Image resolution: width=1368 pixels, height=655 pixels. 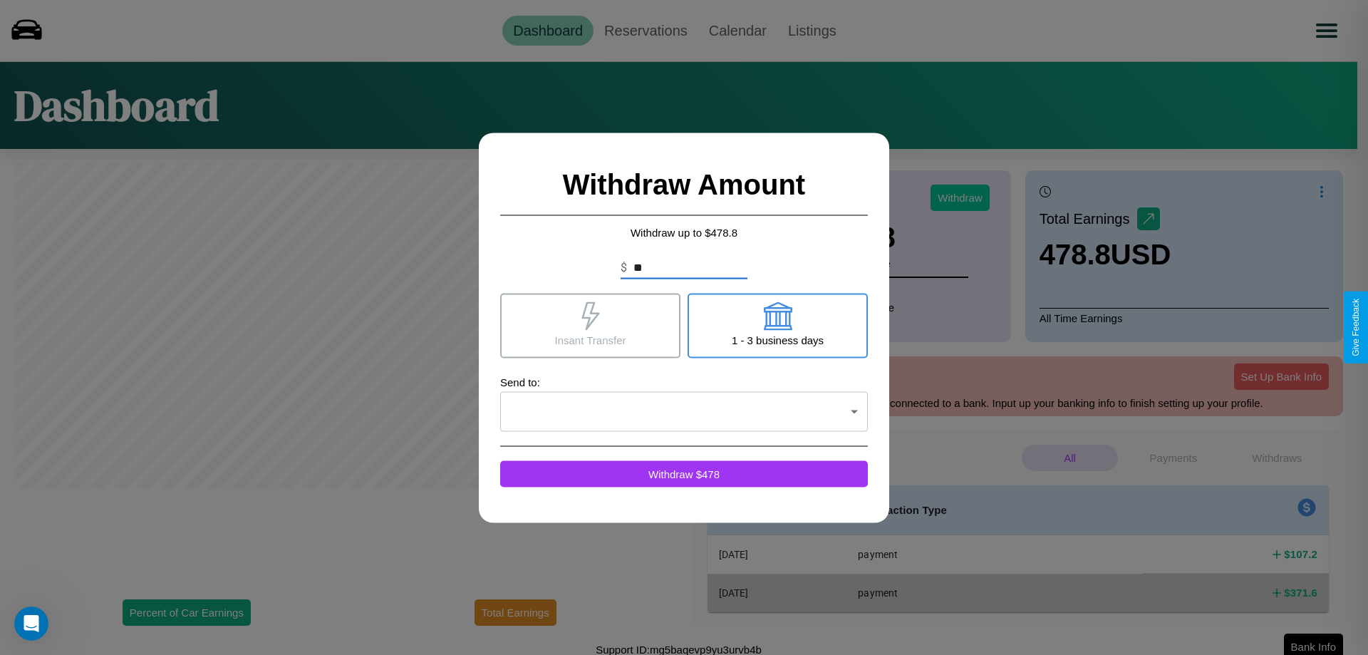 I want to click on h2: Withdraw Amount, so click(x=684, y=185).